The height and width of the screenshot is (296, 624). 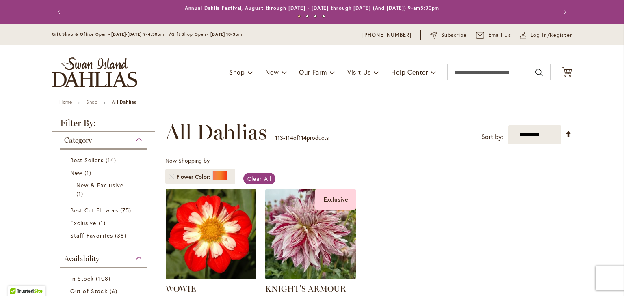 What do you see at coordinates (104, 125) in the screenshot?
I see `strong: Filter By:` at bounding box center [104, 125].